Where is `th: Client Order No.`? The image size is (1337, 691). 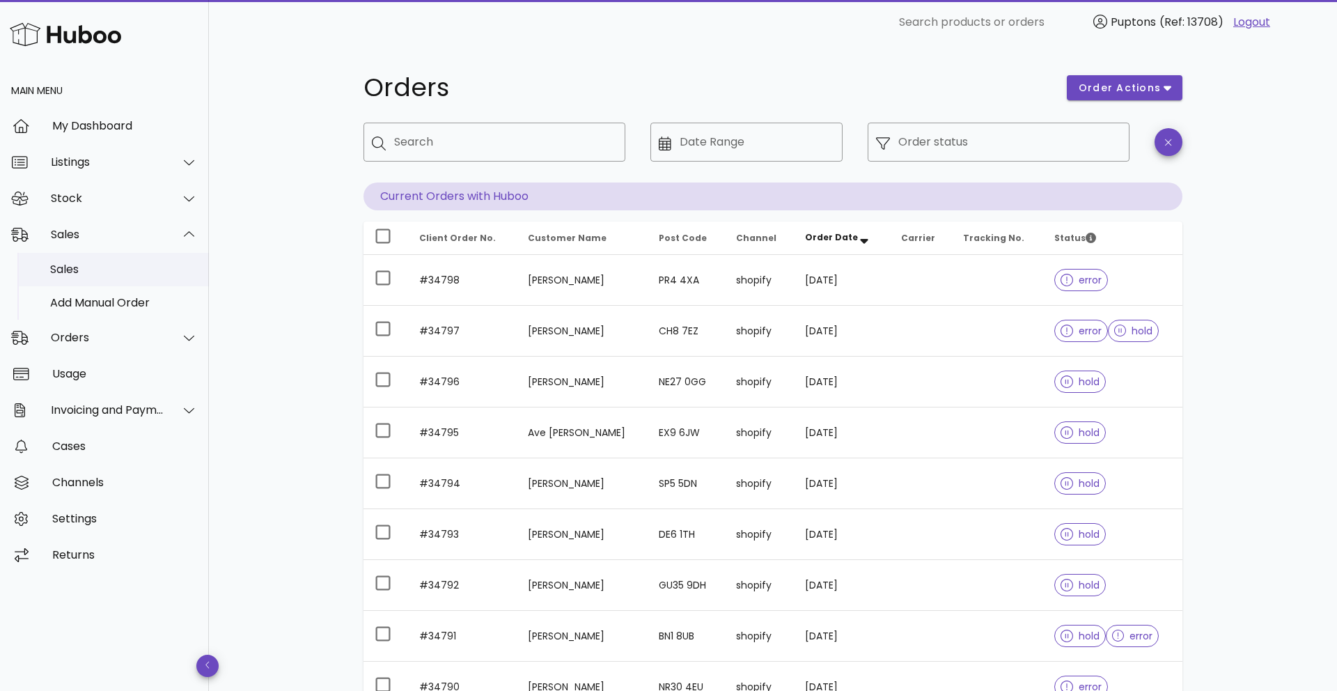
th: Client Order No. is located at coordinates (462, 238).